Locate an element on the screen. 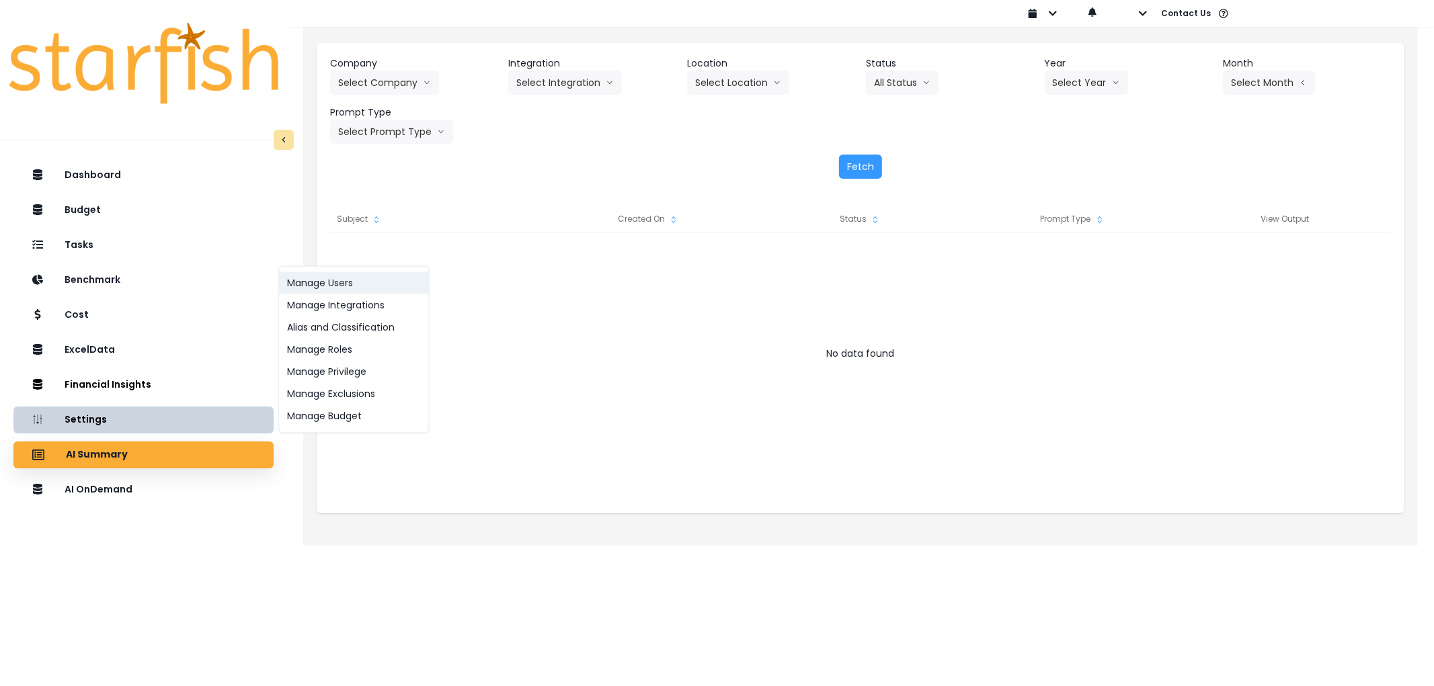 The width and height of the screenshot is (1434, 686). p: Dashboard is located at coordinates (93, 175).